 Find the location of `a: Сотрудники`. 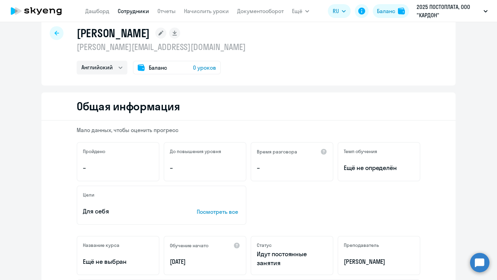

a: Сотрудники is located at coordinates (133, 11).